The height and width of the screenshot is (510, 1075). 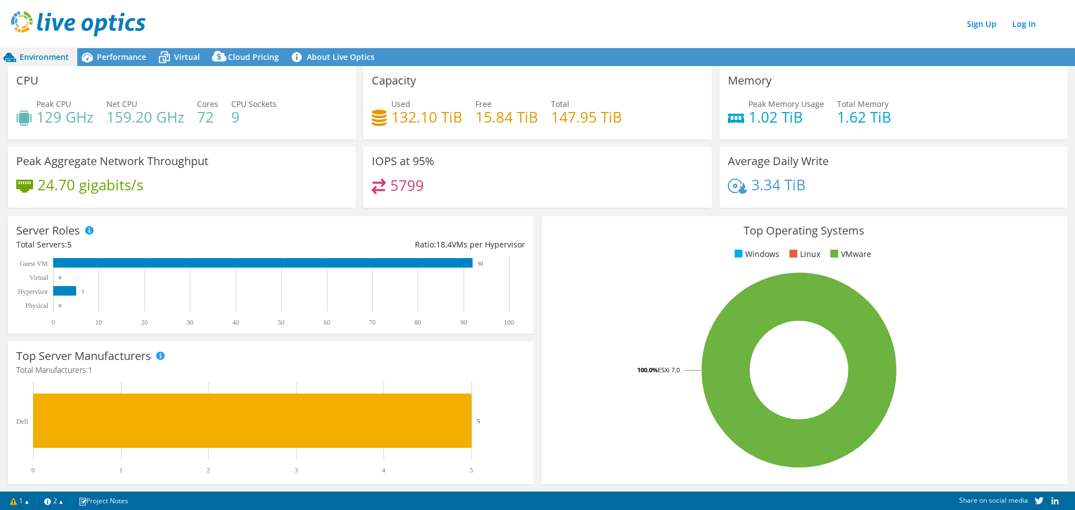 I want to click on h3: Capacity, so click(x=394, y=81).